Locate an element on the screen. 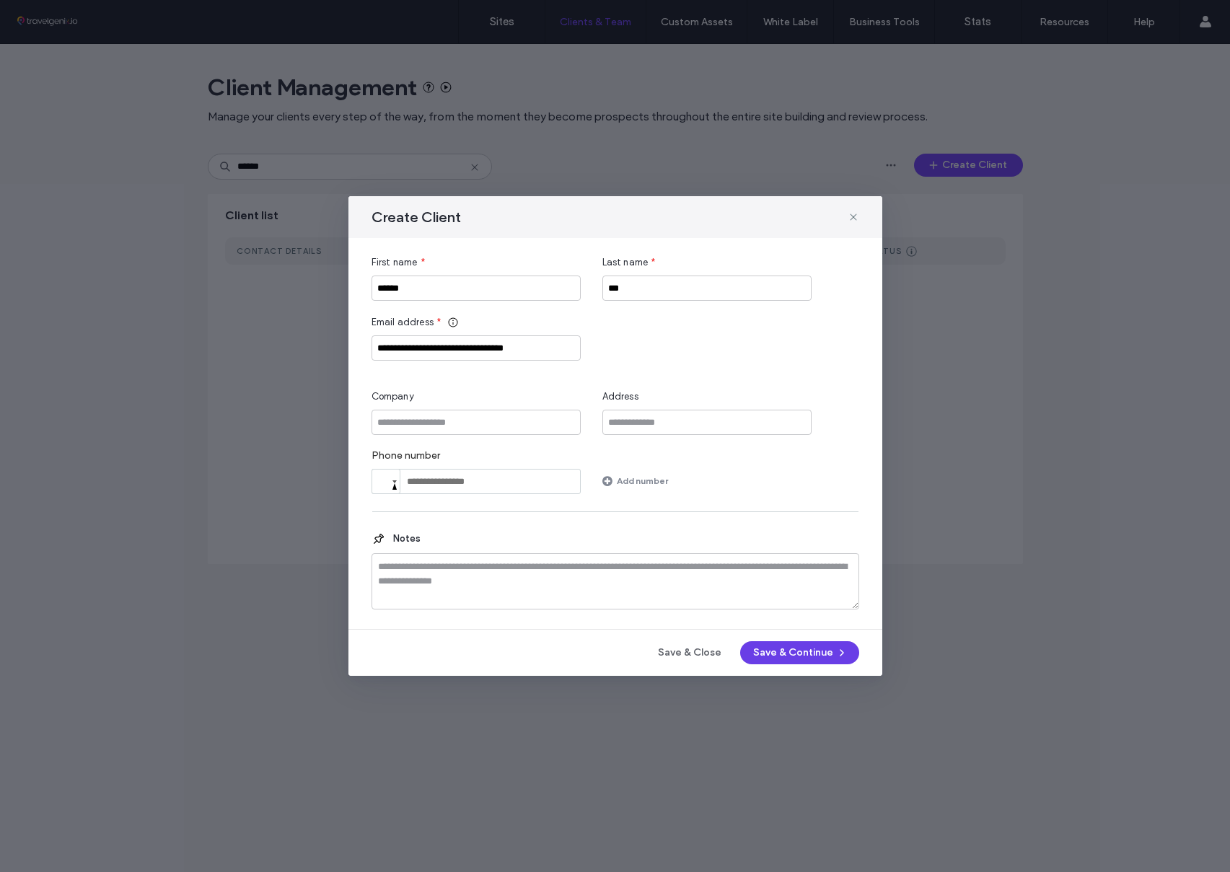  span: Create Client is located at coordinates (416, 217).